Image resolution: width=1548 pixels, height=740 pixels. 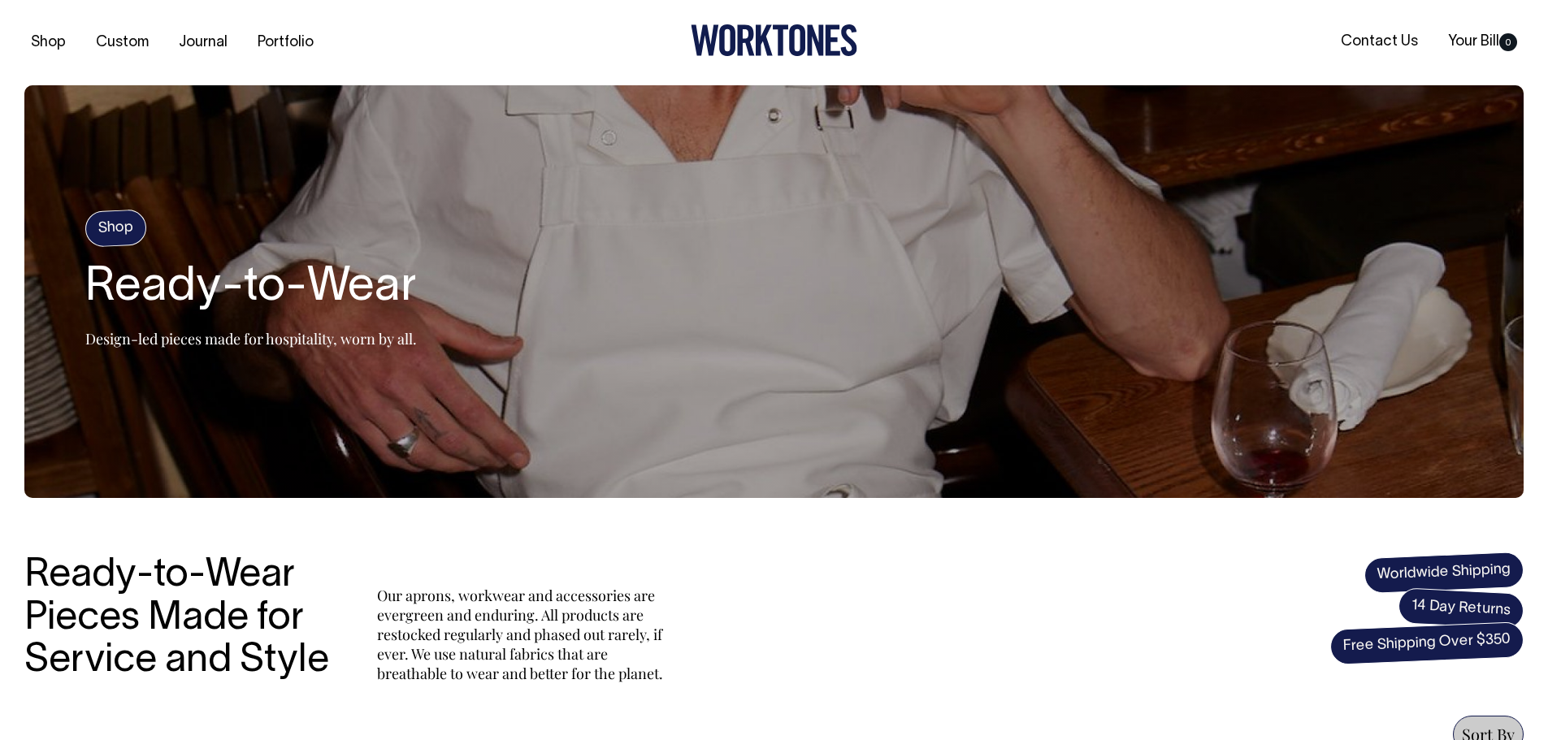 What do you see at coordinates (203, 42) in the screenshot?
I see `a: Journal` at bounding box center [203, 42].